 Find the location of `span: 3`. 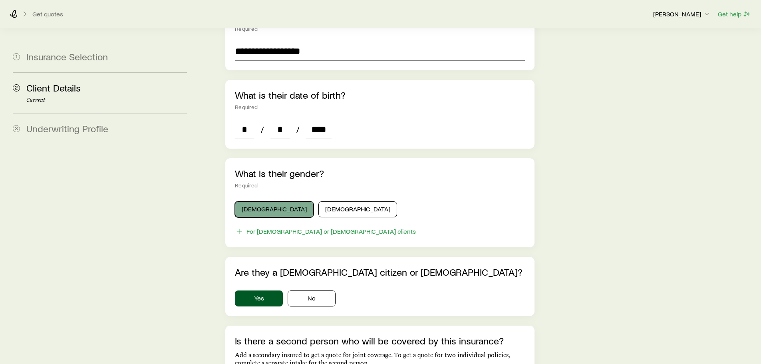

span: 3 is located at coordinates (16, 129).